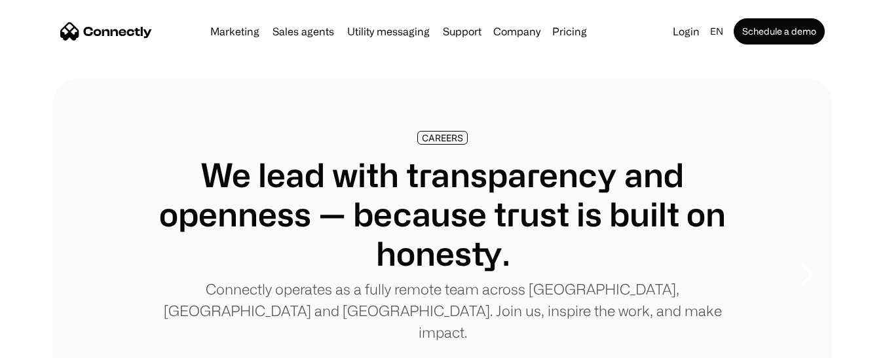 This screenshot has height=358, width=885. What do you see at coordinates (235, 31) in the screenshot?
I see `a: Marketing` at bounding box center [235, 31].